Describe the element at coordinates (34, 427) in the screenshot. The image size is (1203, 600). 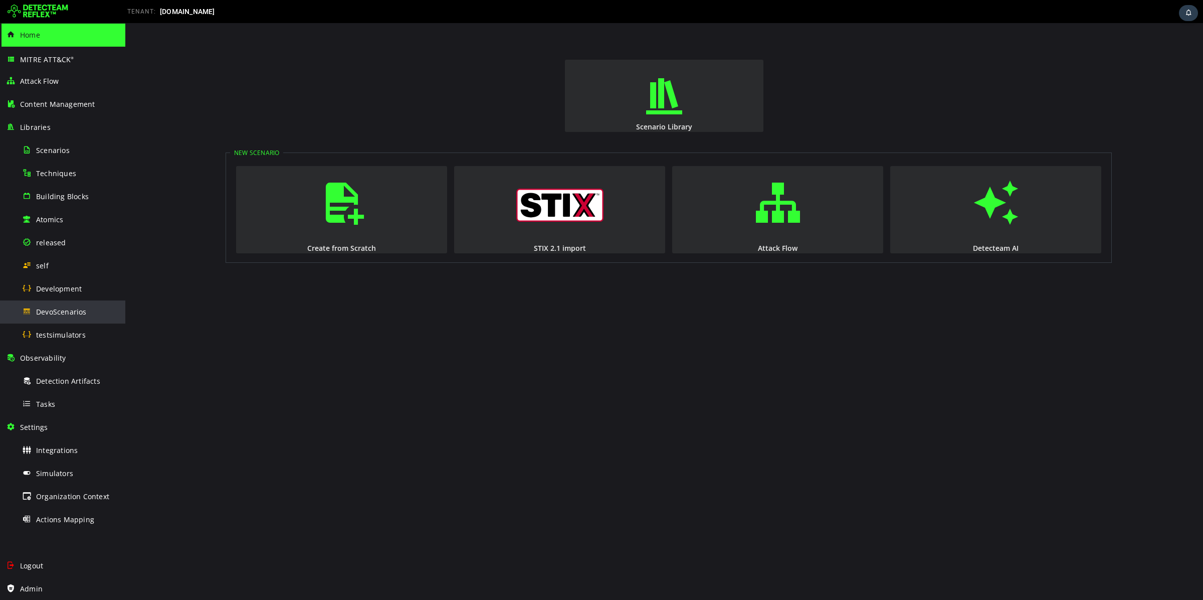
I see `span: Settings` at that location.